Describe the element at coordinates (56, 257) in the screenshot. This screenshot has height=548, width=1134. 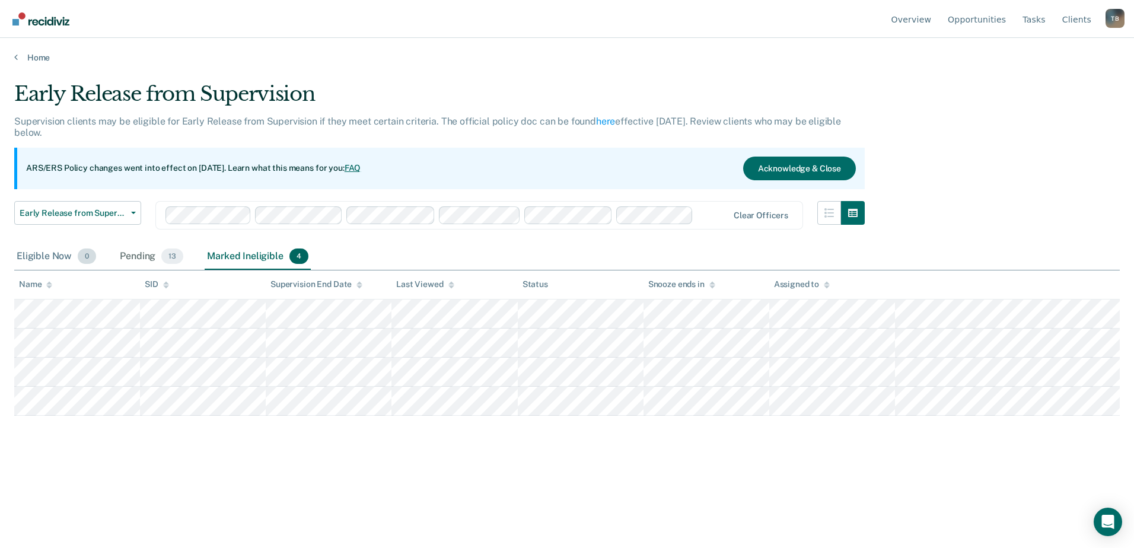
I see `div: Eligible Now0` at that location.